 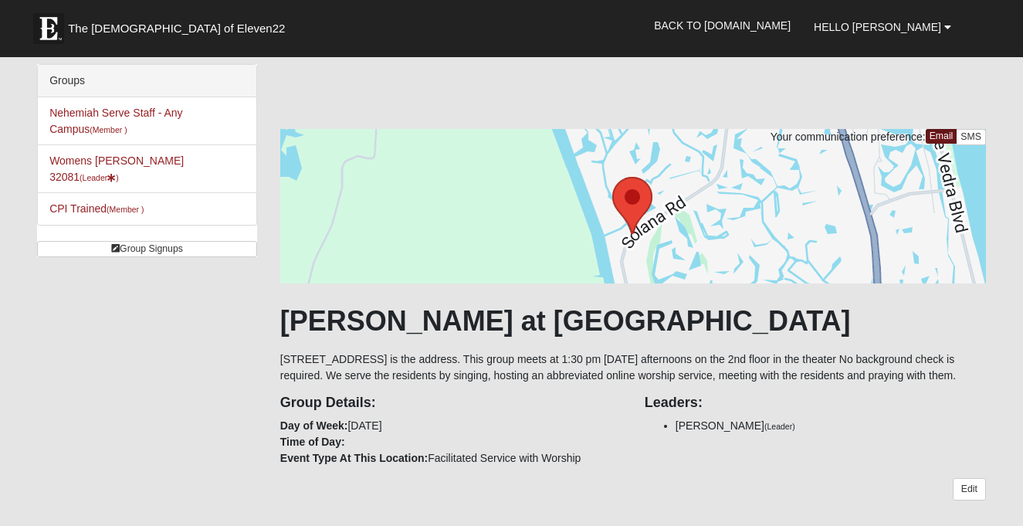 What do you see at coordinates (848, 137) in the screenshot?
I see `span: Your communication preference:` at bounding box center [848, 137].